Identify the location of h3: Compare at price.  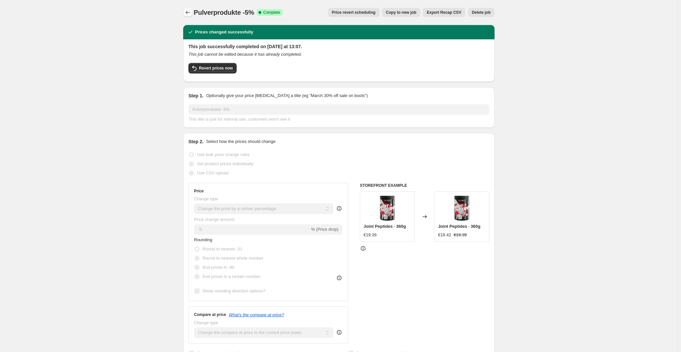
(210, 314).